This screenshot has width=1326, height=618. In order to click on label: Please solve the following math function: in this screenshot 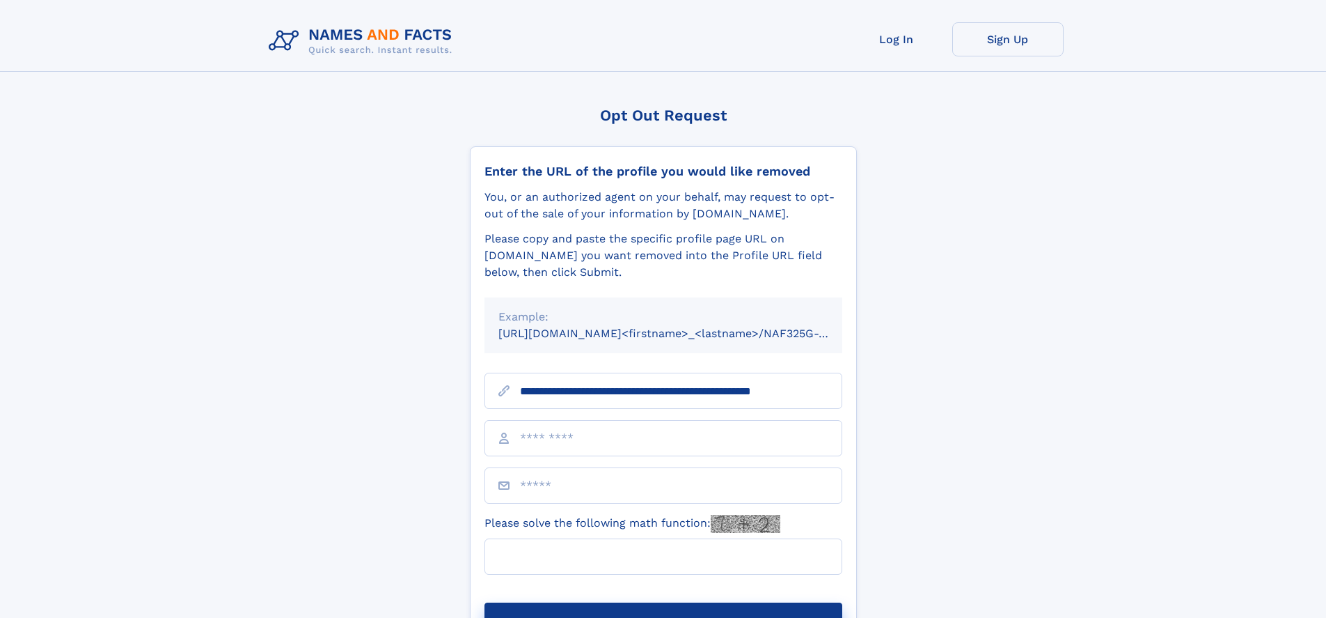, I will do `click(632, 524)`.